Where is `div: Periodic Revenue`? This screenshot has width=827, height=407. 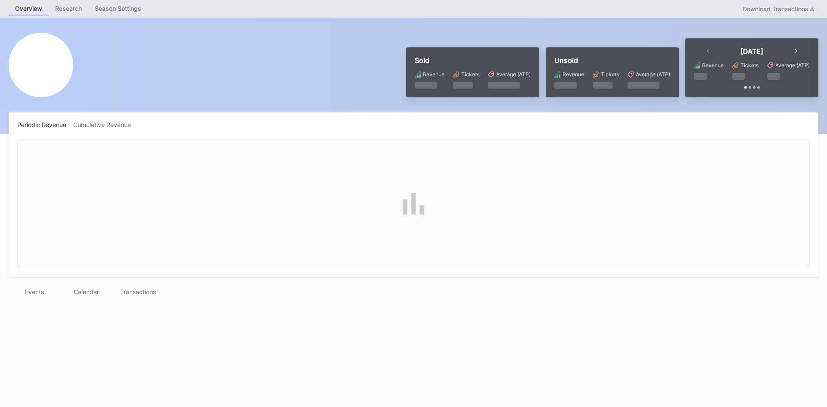
div: Periodic Revenue is located at coordinates (45, 124).